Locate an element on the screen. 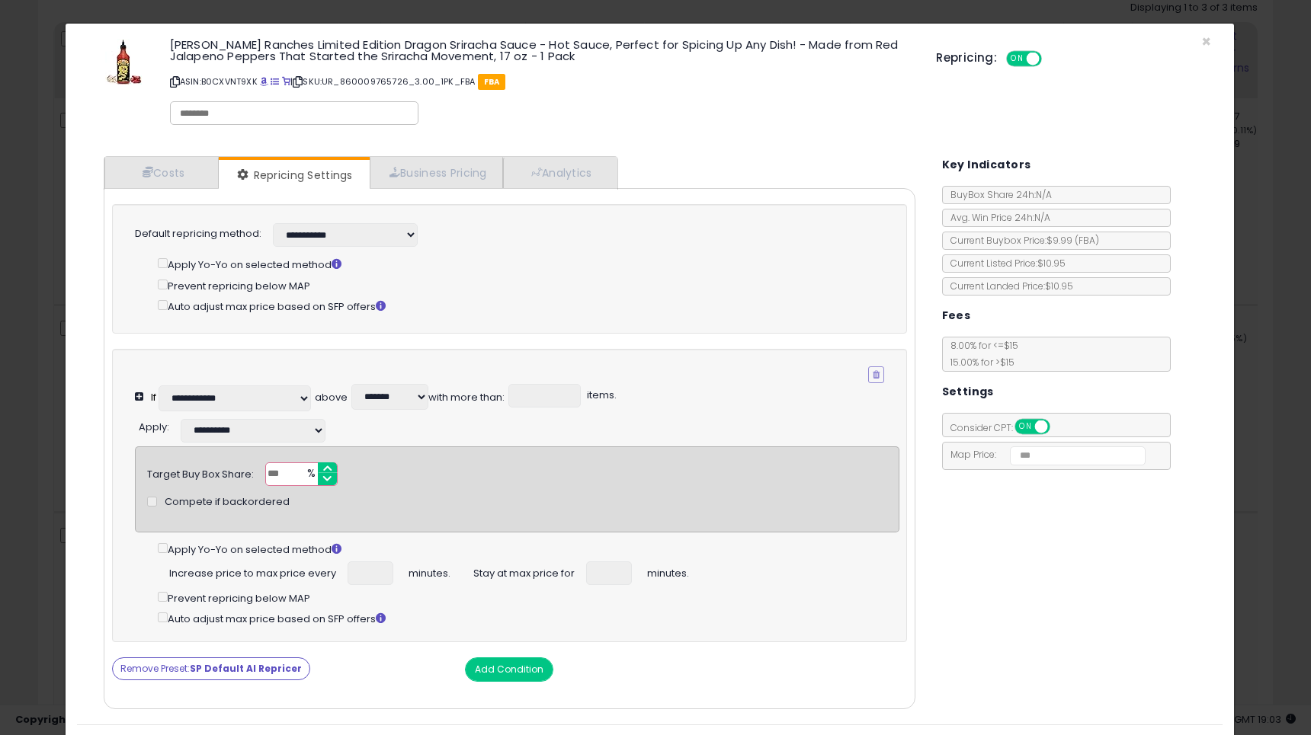  a: Repricing Settings is located at coordinates (293, 175).